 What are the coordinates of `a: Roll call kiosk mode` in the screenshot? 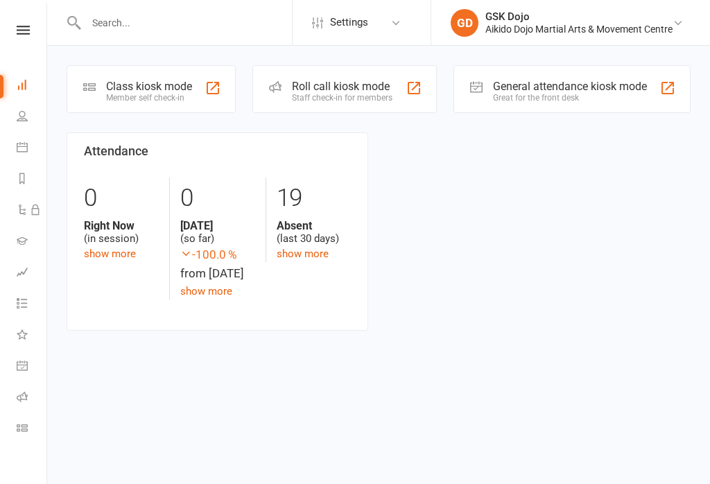 It's located at (32, 398).